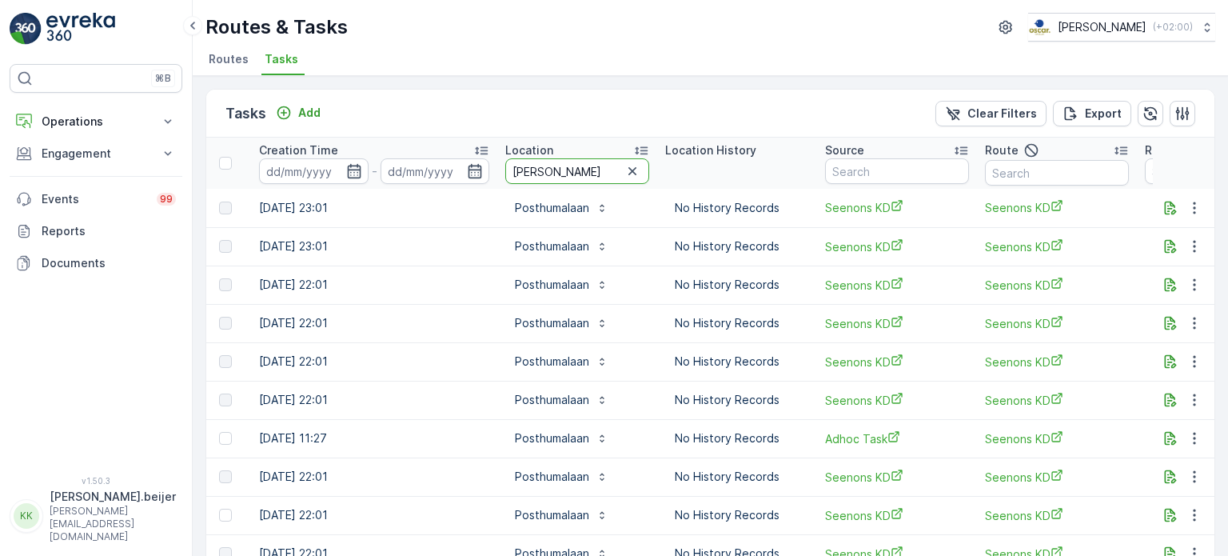 The image size is (1228, 556). Describe the element at coordinates (1002, 114) in the screenshot. I see `p: Clear Filters` at that location.